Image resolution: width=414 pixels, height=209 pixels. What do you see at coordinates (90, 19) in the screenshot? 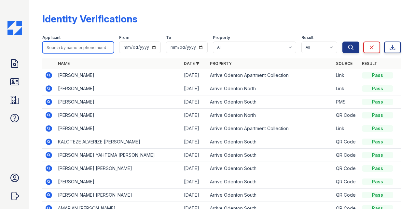
I see `div: Identity Verifications` at bounding box center [90, 19].